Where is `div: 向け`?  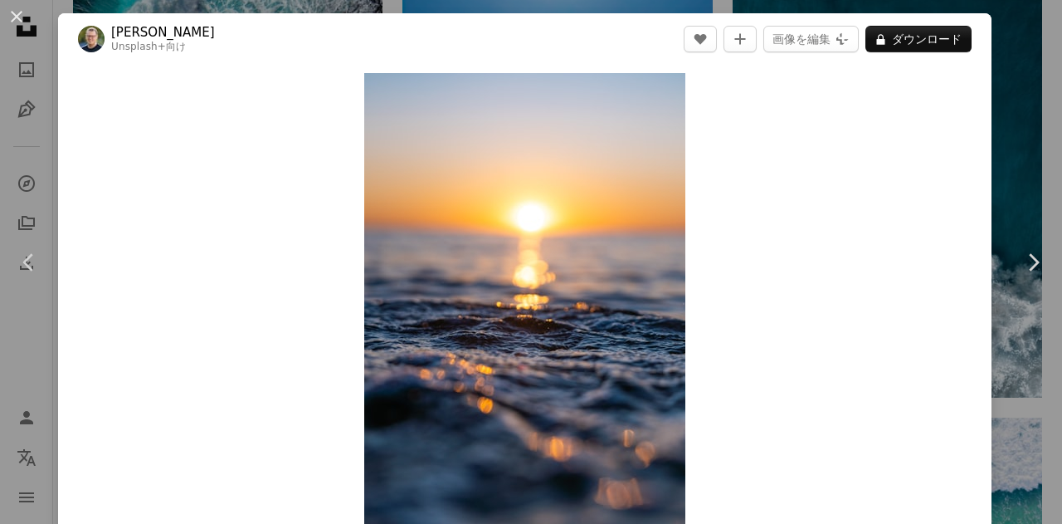
div: 向け is located at coordinates (163, 47).